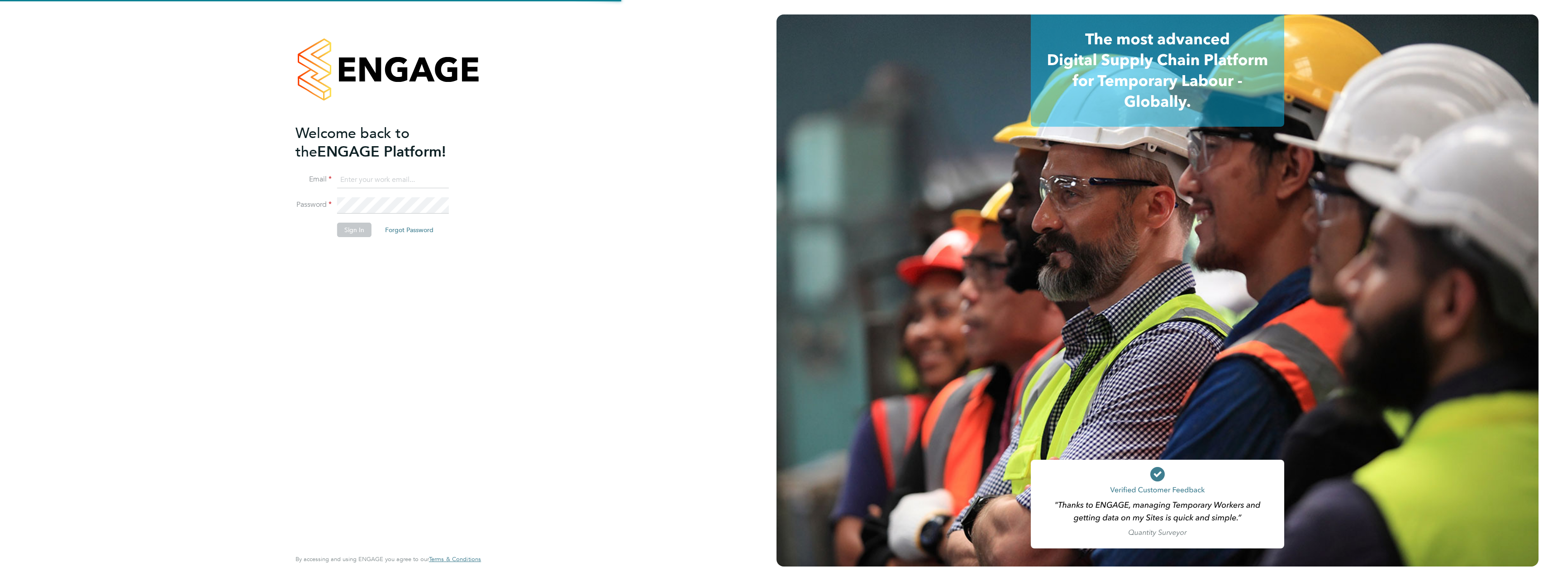 The width and height of the screenshot is (1553, 581). What do you see at coordinates (314, 179) in the screenshot?
I see `label: Email` at bounding box center [314, 179].